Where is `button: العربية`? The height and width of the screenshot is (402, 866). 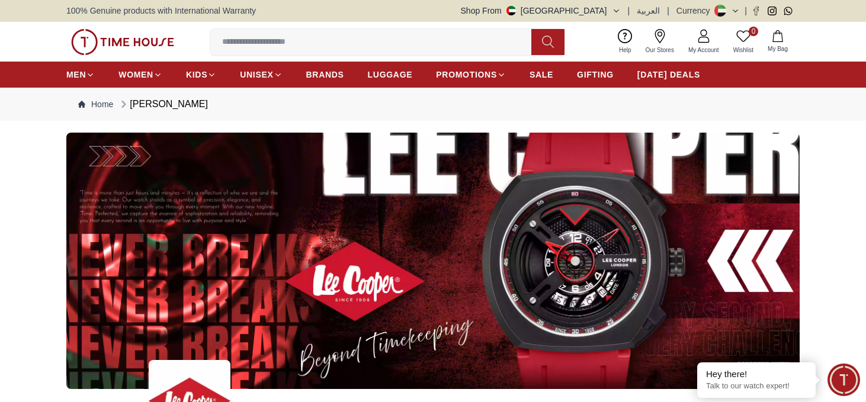
button: العربية is located at coordinates (648, 11).